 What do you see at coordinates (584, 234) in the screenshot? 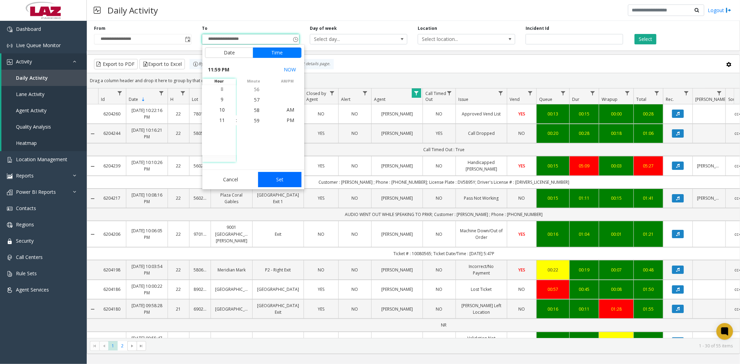
I see `div: 01:04` at bounding box center [584, 234].